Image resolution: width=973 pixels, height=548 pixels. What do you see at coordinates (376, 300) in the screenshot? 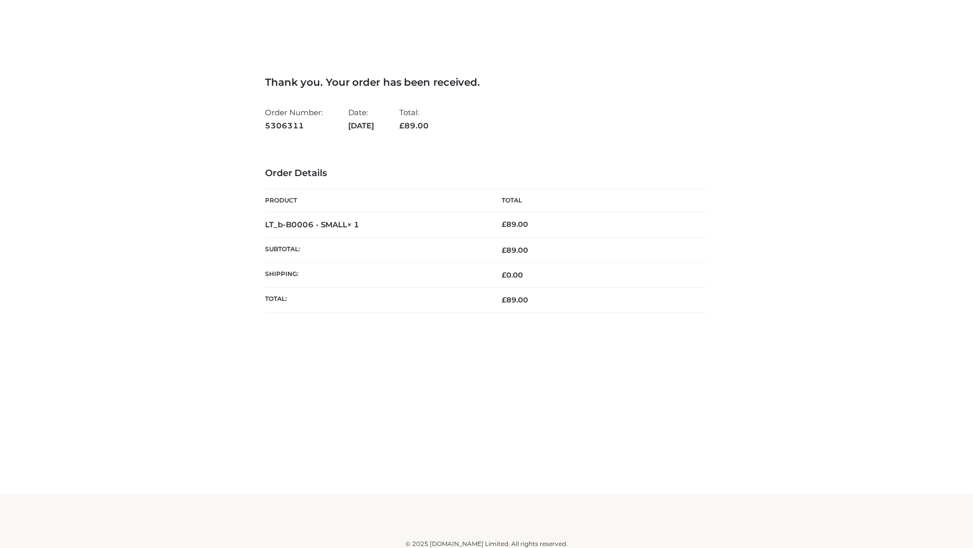
I see `th: Total:` at bounding box center [376, 300].